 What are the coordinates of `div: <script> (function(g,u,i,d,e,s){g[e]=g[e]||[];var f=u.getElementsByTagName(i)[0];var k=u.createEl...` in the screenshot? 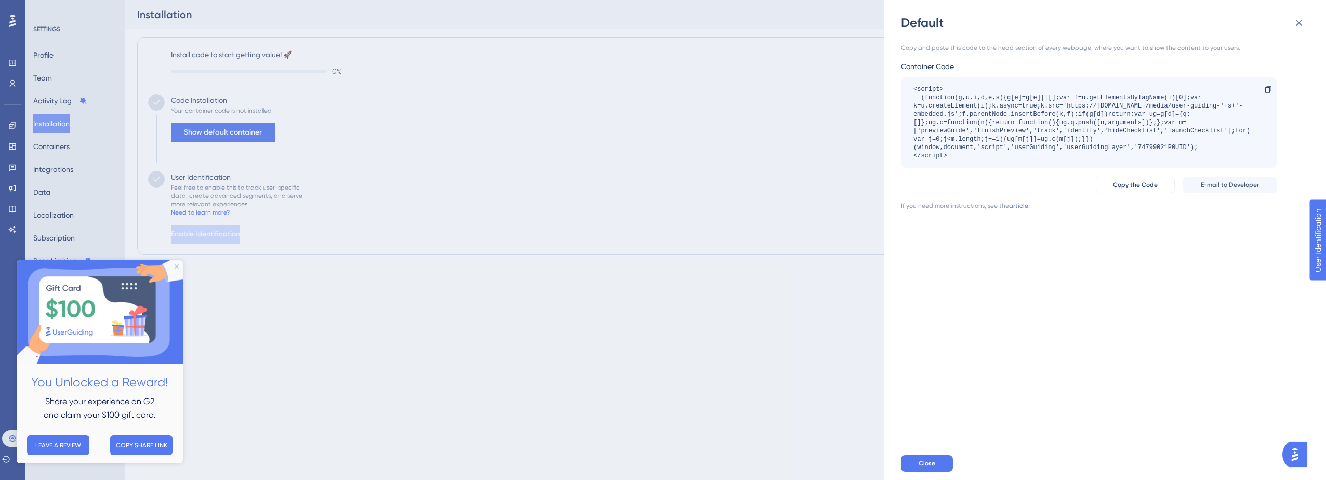 It's located at (1084, 123).